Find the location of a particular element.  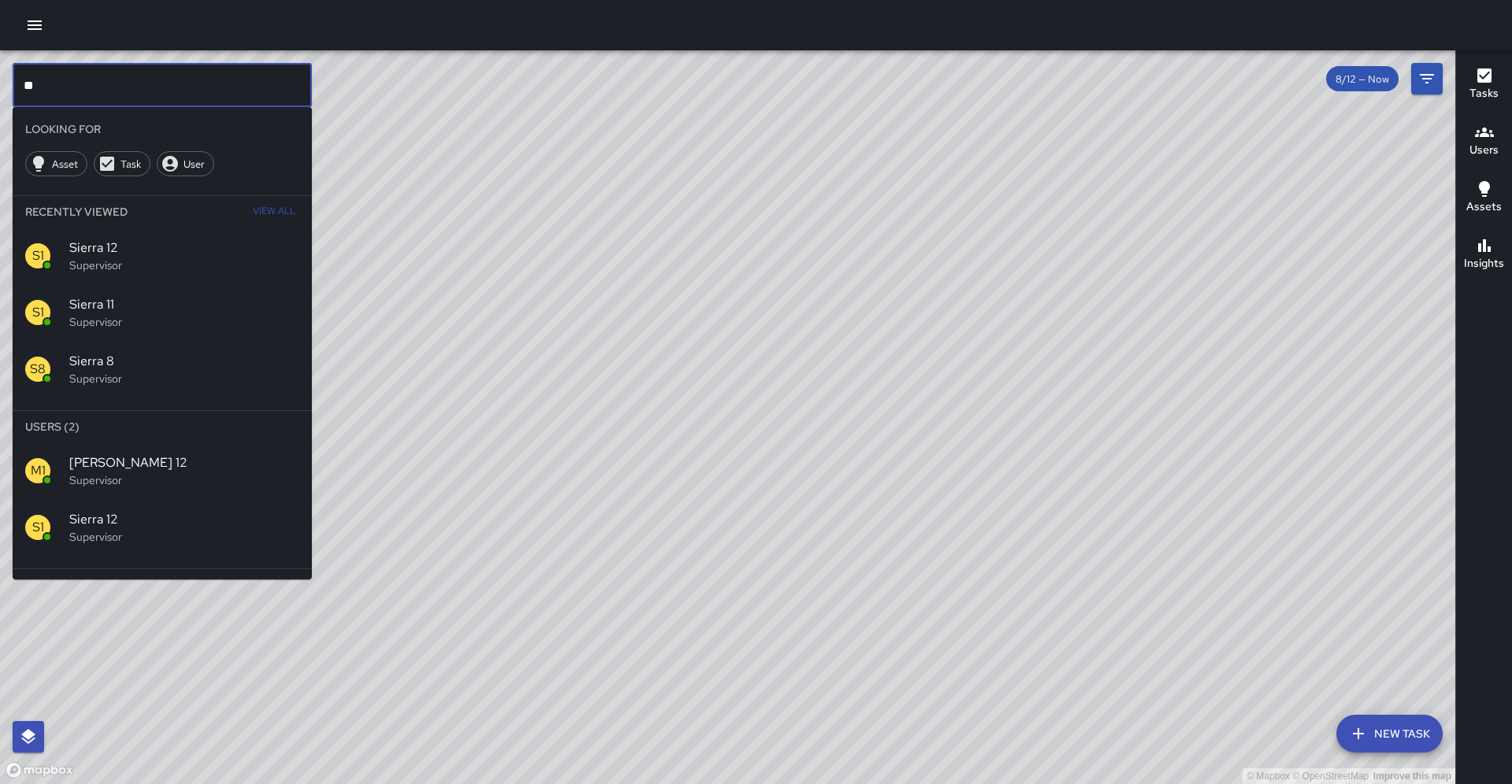

button: Tasks is located at coordinates (1484, 85).